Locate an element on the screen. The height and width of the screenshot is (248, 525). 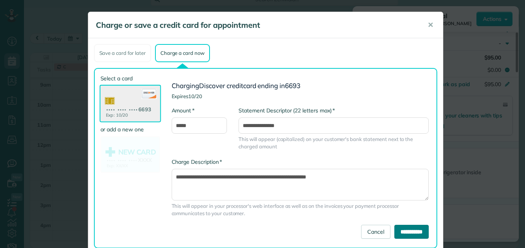
a: Cancel is located at coordinates (376, 232).